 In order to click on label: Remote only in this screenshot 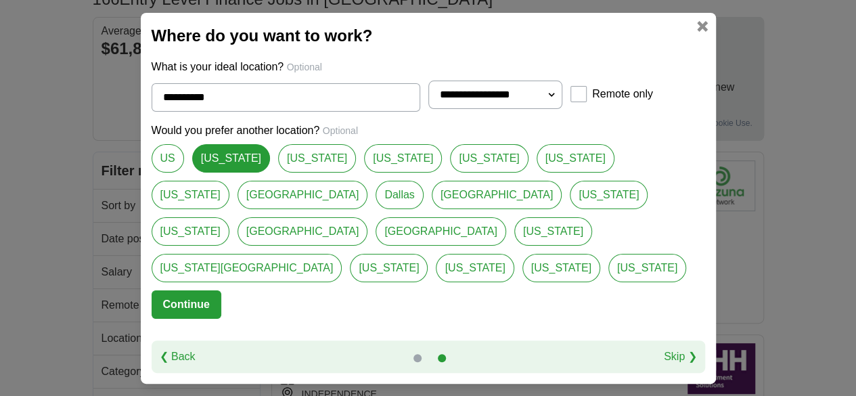, I will do `click(623, 94)`.